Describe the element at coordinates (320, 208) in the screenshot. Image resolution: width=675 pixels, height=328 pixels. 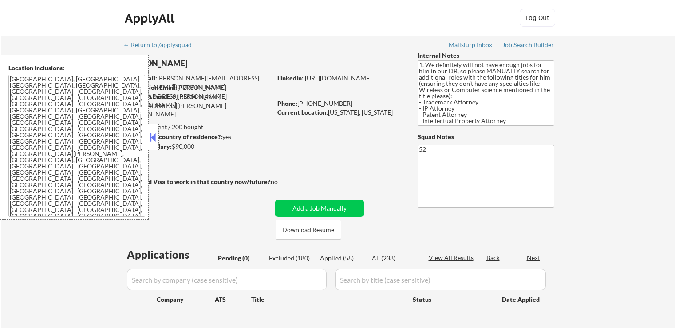
I see `button: Add a Job Manually` at that location.